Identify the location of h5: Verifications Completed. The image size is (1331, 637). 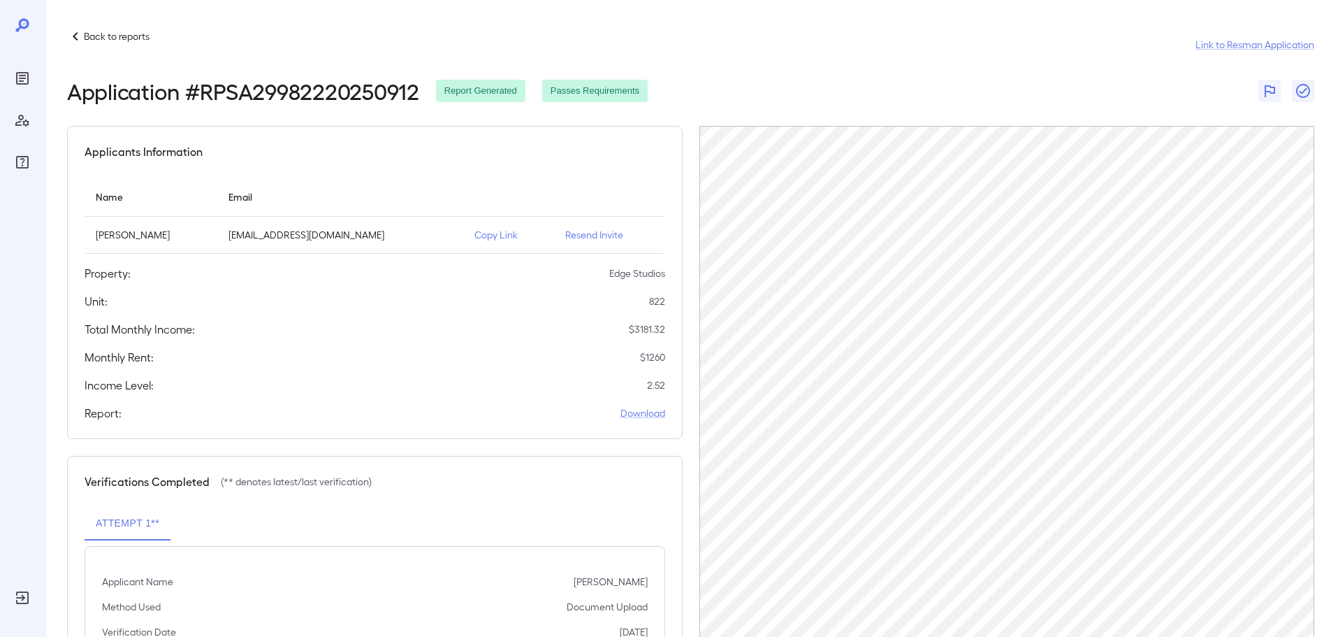
(147, 481).